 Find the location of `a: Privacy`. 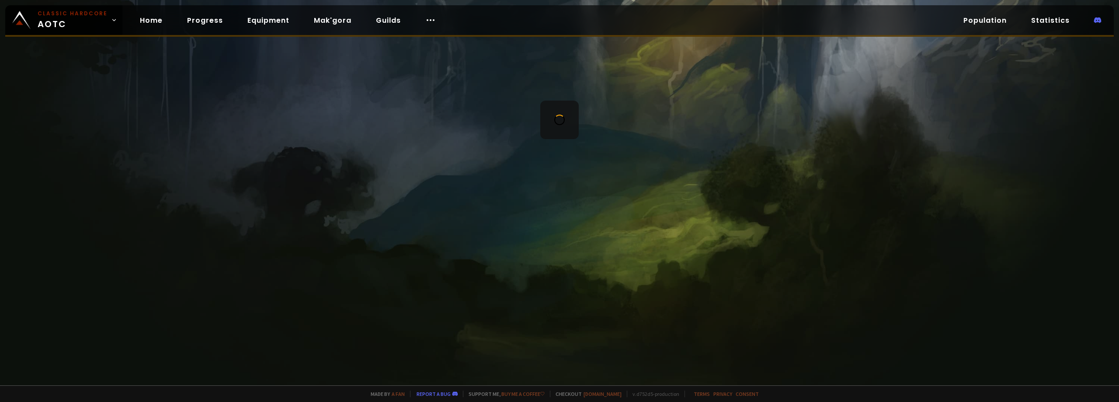

a: Privacy is located at coordinates (723, 394).